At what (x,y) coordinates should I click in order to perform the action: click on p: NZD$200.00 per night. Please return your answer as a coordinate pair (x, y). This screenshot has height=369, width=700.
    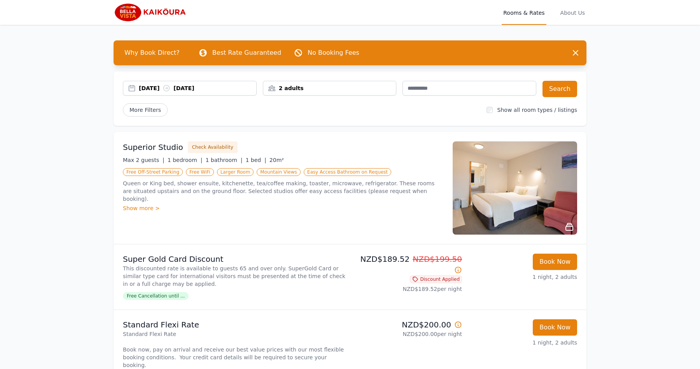
    Looking at the image, I should click on (408, 334).